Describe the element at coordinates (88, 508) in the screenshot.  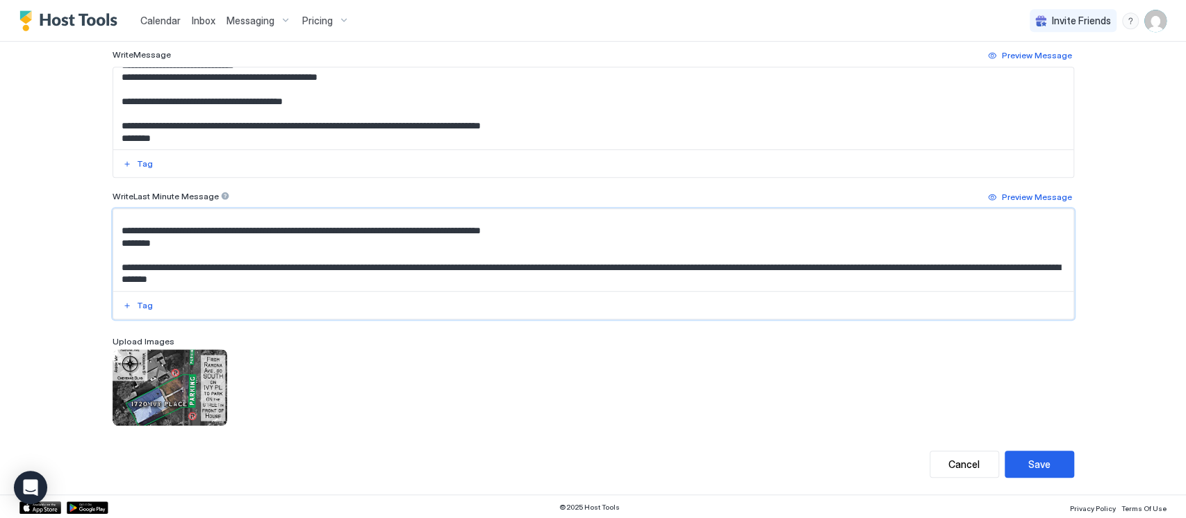
I see `a: Google Play Store` at that location.